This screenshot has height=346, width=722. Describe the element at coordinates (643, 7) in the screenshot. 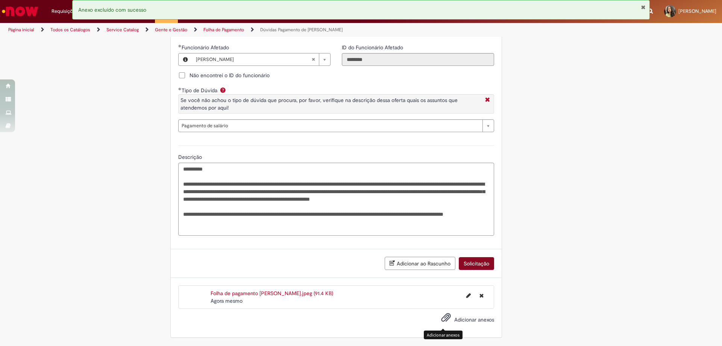

I see `button: Fechar Notificação` at that location.